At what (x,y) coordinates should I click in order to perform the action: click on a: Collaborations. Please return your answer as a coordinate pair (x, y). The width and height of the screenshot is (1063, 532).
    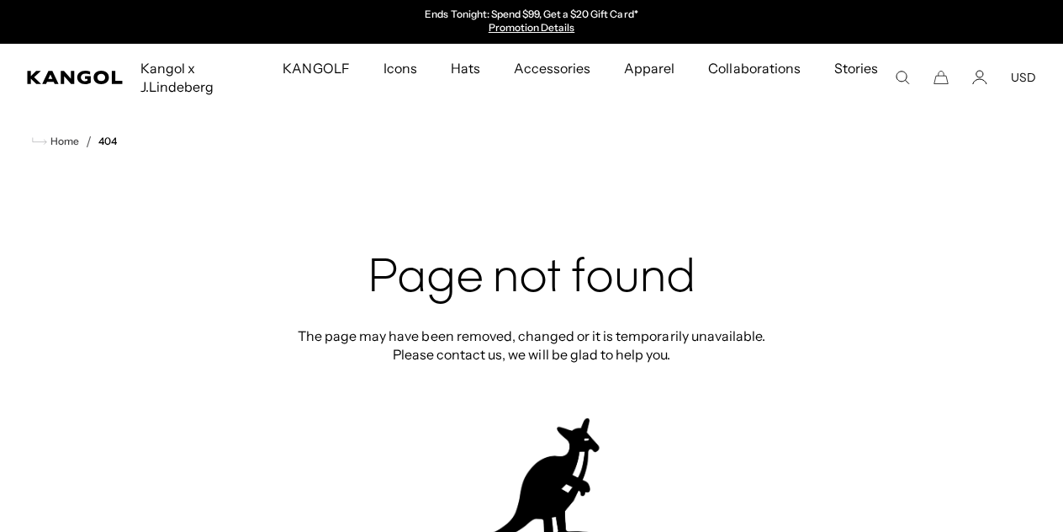
    Looking at the image, I should click on (754, 68).